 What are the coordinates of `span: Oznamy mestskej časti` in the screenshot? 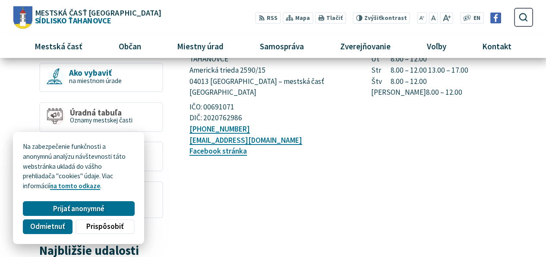 It's located at (101, 120).